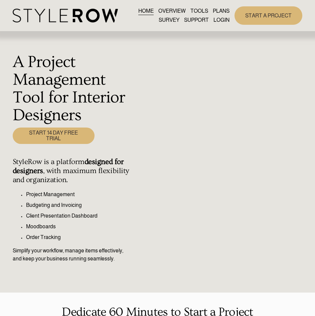 The height and width of the screenshot is (316, 315). I want to click on a: START A PROJECT, so click(268, 15).